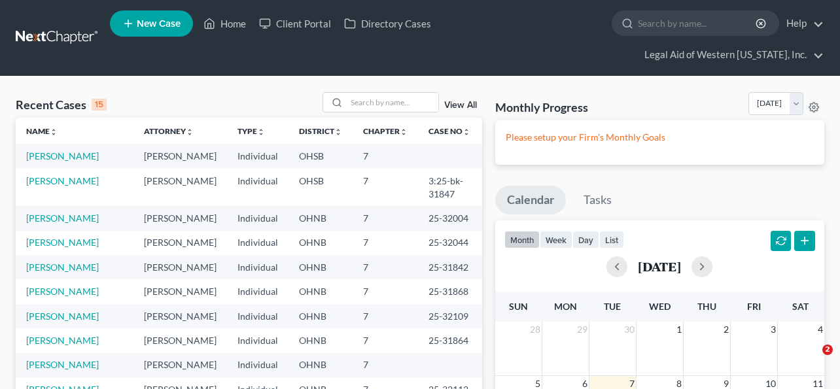 The height and width of the screenshot is (389, 840). I want to click on span: Thu, so click(706, 306).